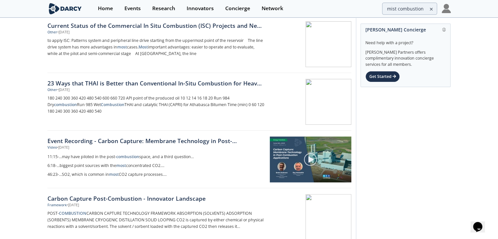  Describe the element at coordinates (164, 9) in the screenshot. I see `div: Research` at that location.